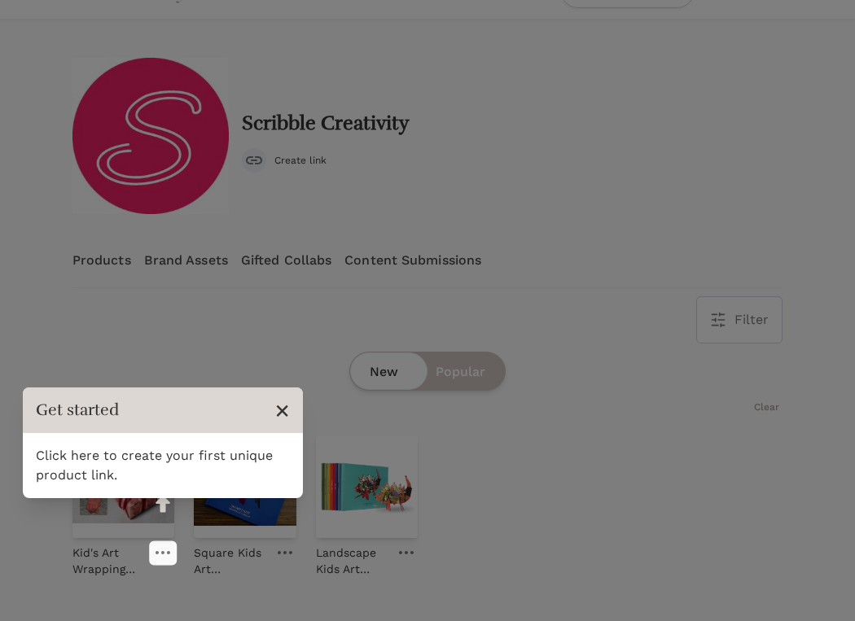 This screenshot has width=855, height=621. I want to click on button: Close Tour, so click(282, 410).